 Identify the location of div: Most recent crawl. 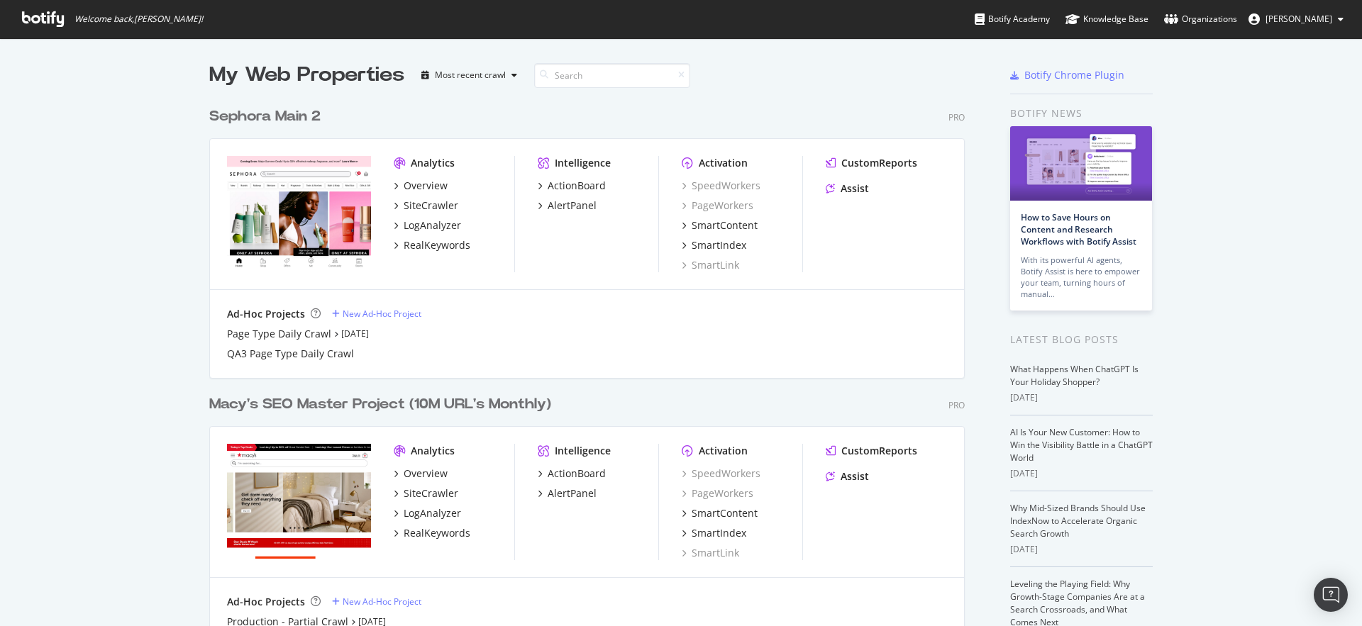
(470, 75).